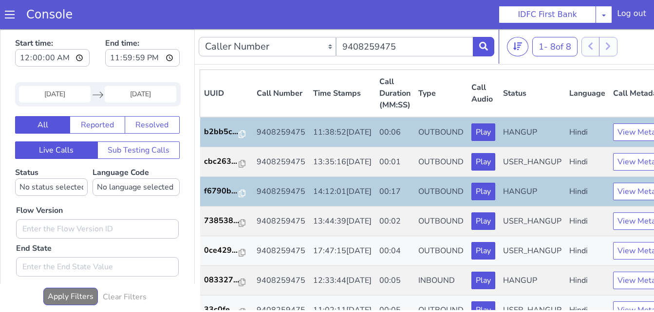 This screenshot has width=654, height=312. I want to click on p: 083327..., so click(221, 251).